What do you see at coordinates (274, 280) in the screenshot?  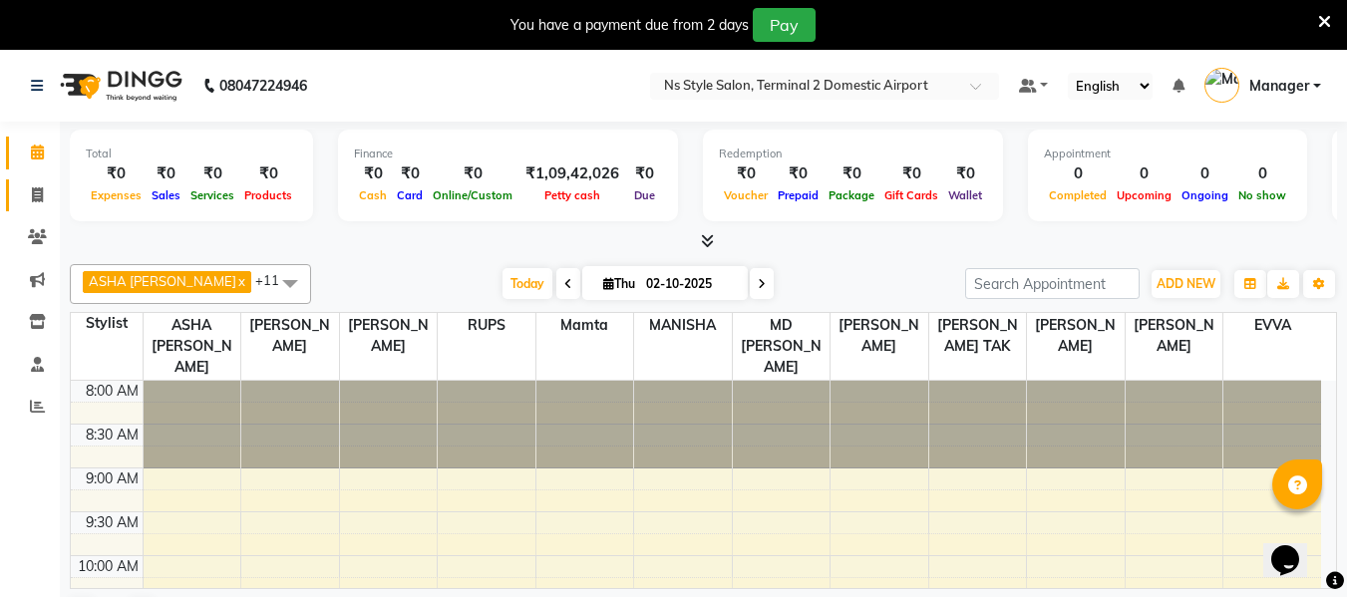 I see `span: +11` at bounding box center [274, 280].